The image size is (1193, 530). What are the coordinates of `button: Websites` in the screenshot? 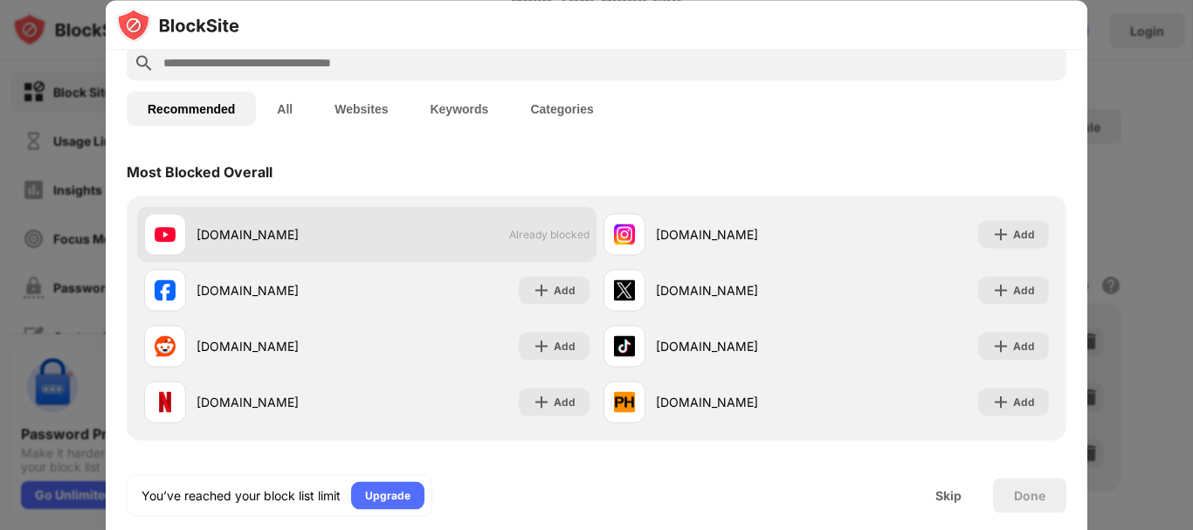 It's located at (361, 108).